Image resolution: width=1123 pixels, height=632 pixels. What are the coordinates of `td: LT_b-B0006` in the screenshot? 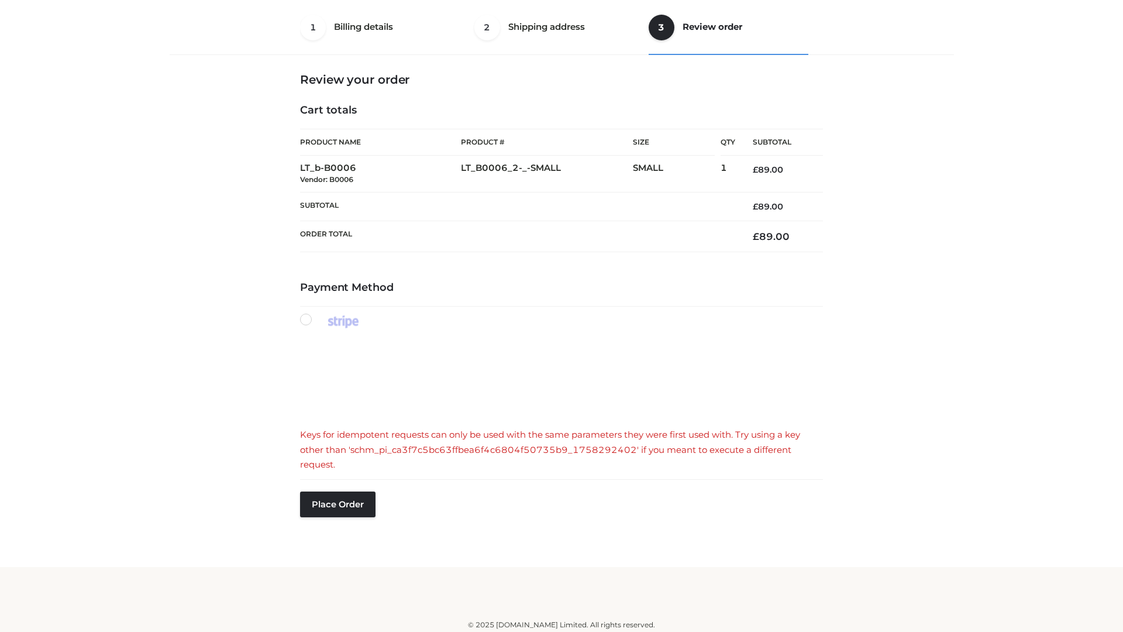 It's located at (380, 174).